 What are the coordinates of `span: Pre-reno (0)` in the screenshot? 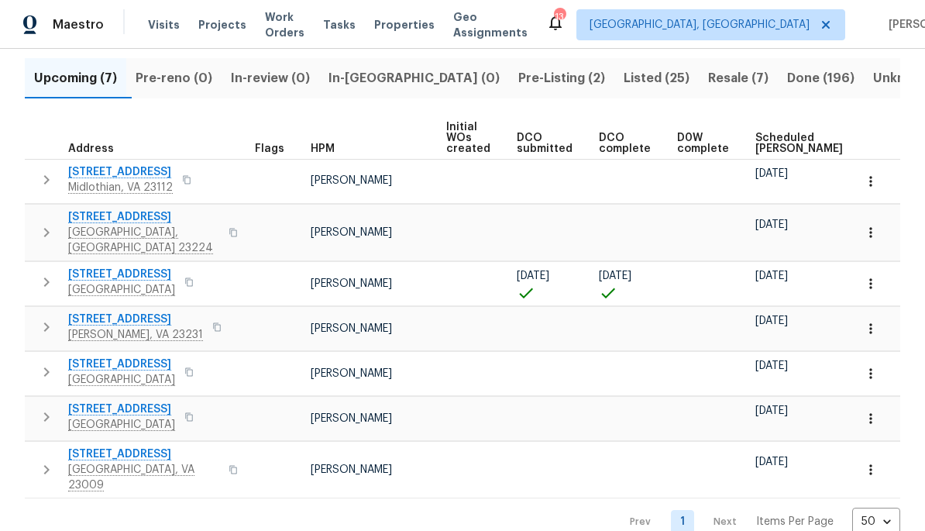 It's located at (174, 78).